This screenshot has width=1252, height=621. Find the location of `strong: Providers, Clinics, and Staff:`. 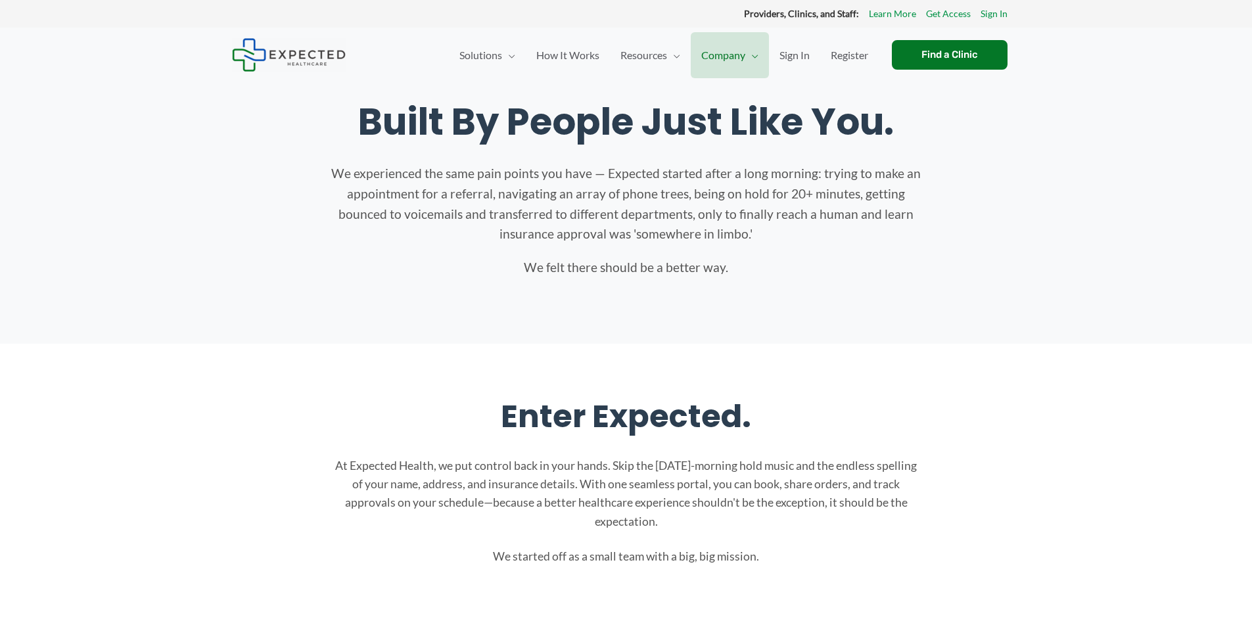

strong: Providers, Clinics, and Staff: is located at coordinates (801, 13).